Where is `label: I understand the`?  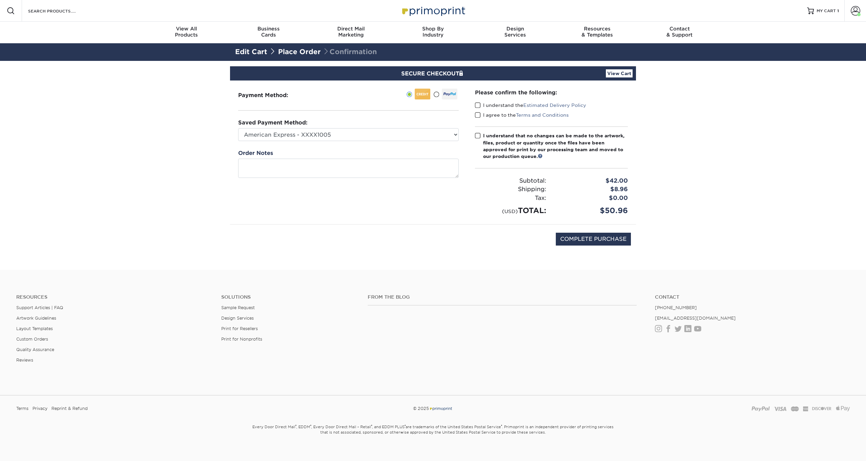
label: I understand the is located at coordinates (531, 105).